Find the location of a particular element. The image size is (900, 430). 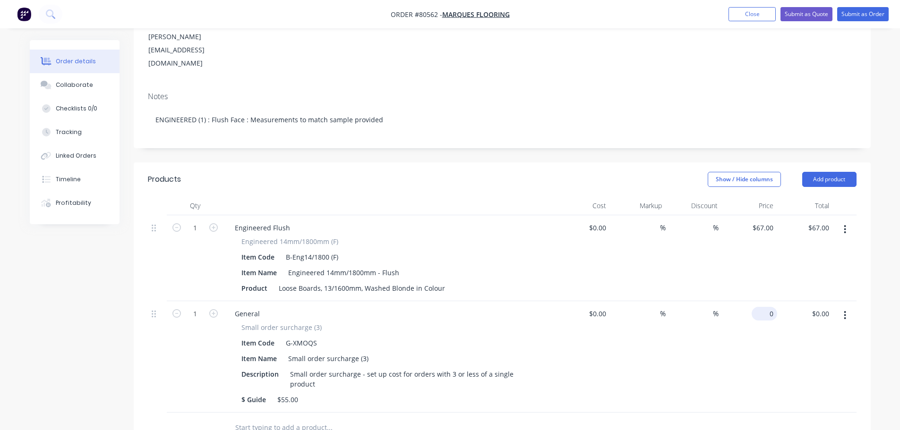

div: $55.00 is located at coordinates (288, 400).